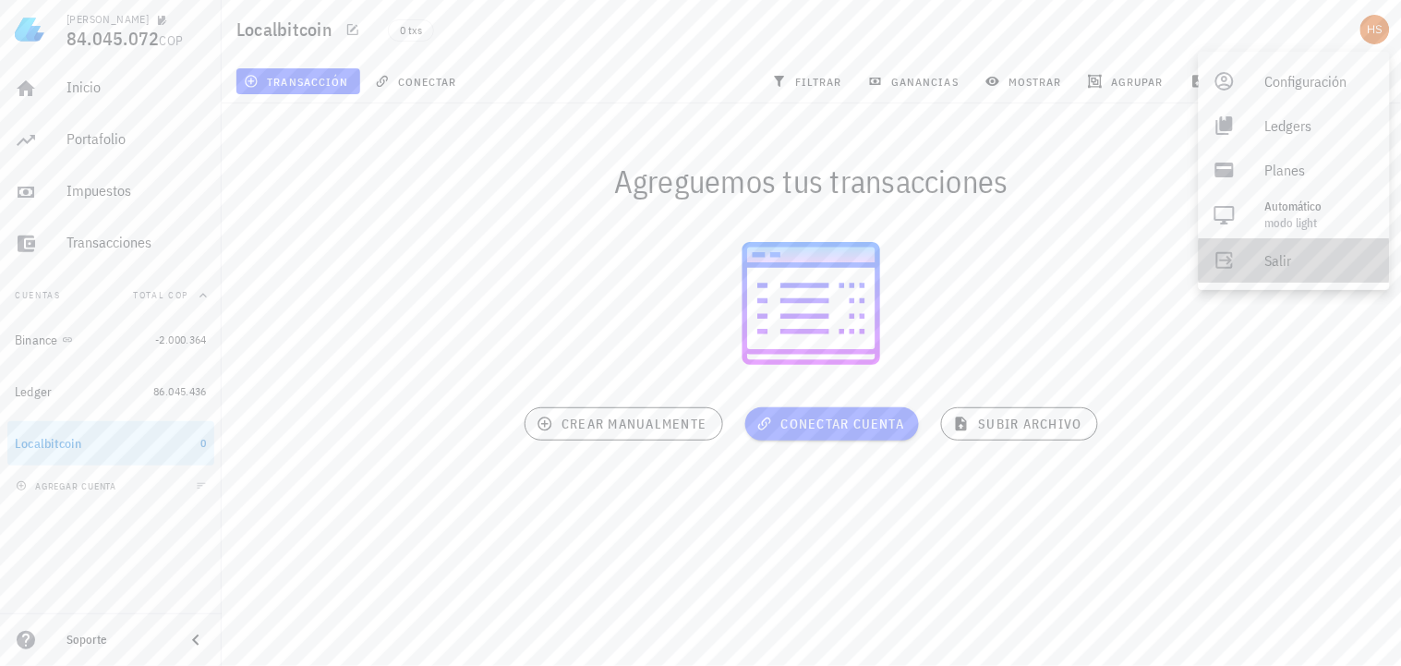  Describe the element at coordinates (1025, 81) in the screenshot. I see `span: mostrar` at that location.